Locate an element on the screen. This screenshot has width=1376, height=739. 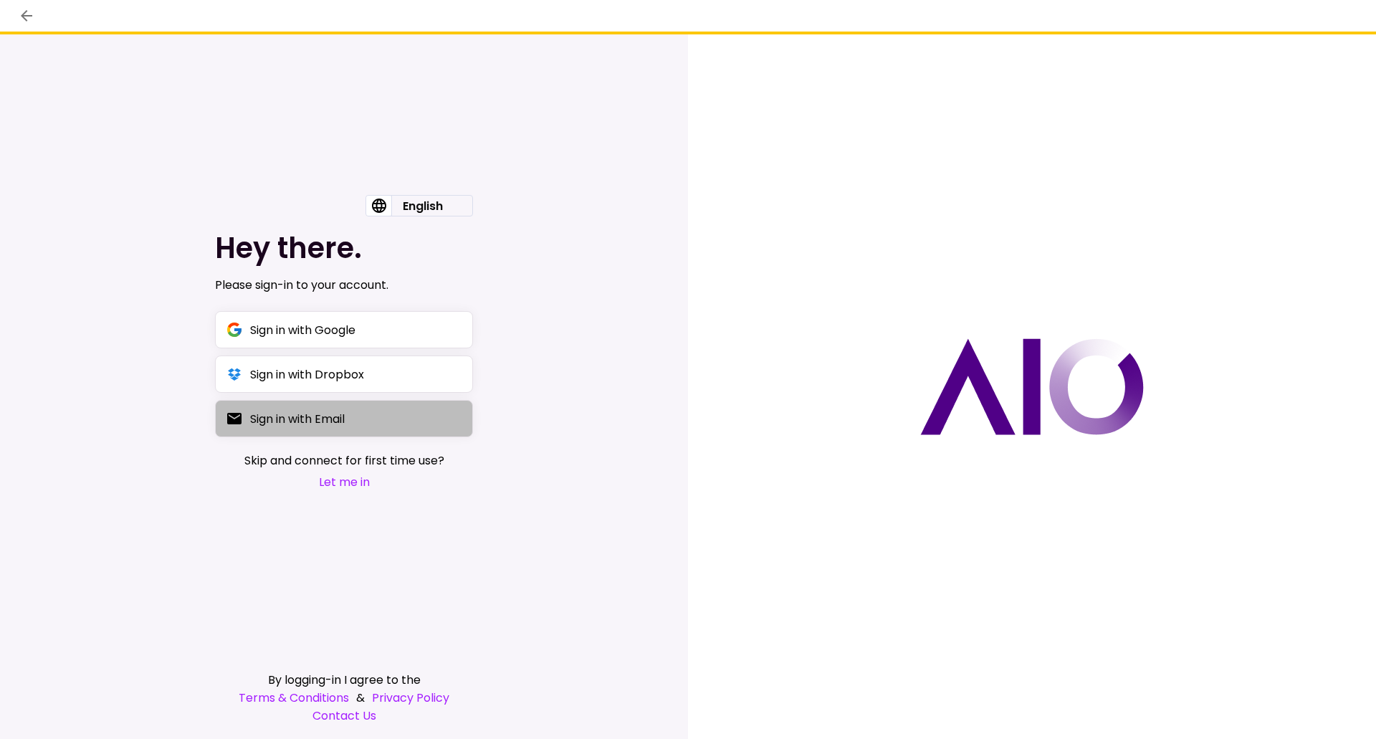
a: Contact Us is located at coordinates (344, 715).